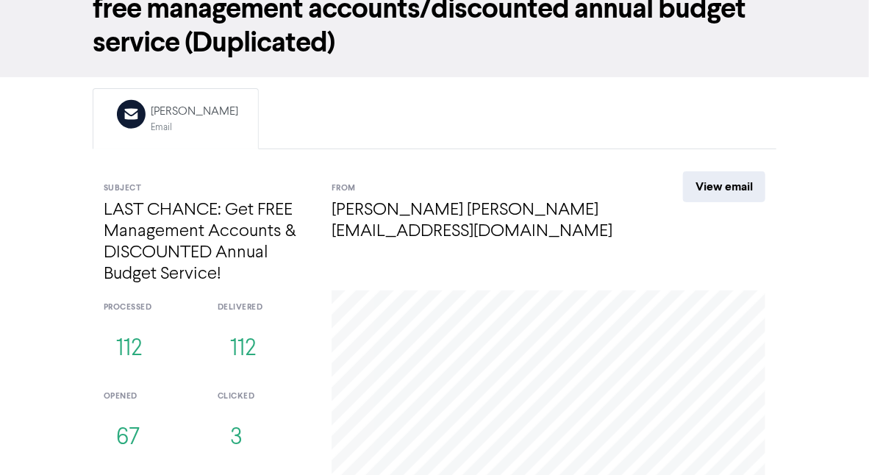 This screenshot has height=475, width=869. Describe the element at coordinates (149, 396) in the screenshot. I see `div: opened` at that location.